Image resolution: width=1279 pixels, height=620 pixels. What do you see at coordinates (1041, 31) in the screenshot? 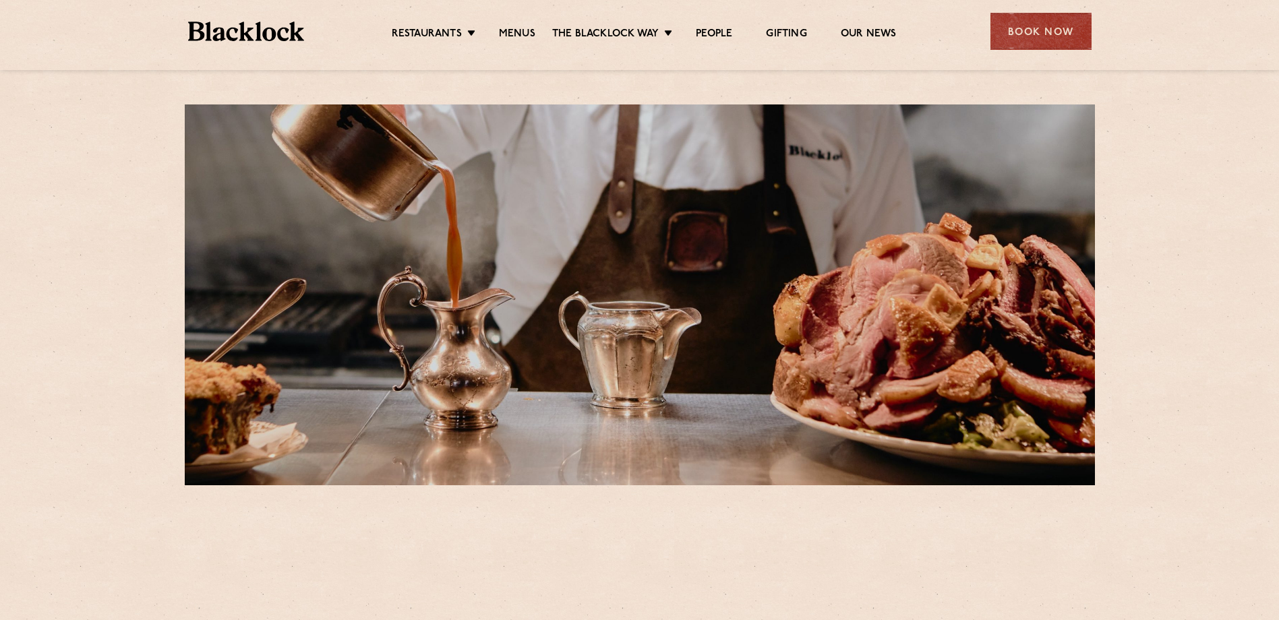
I see `div: Book Now` at bounding box center [1041, 31].